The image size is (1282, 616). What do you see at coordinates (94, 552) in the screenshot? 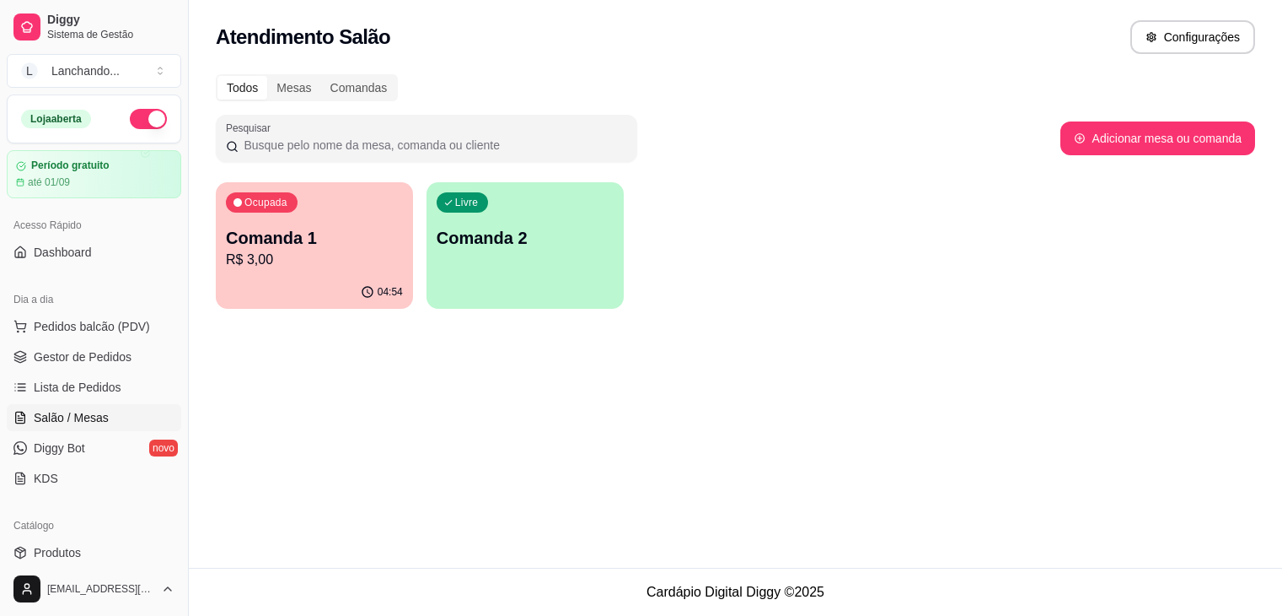
I see `a: Produtos` at bounding box center [94, 552].